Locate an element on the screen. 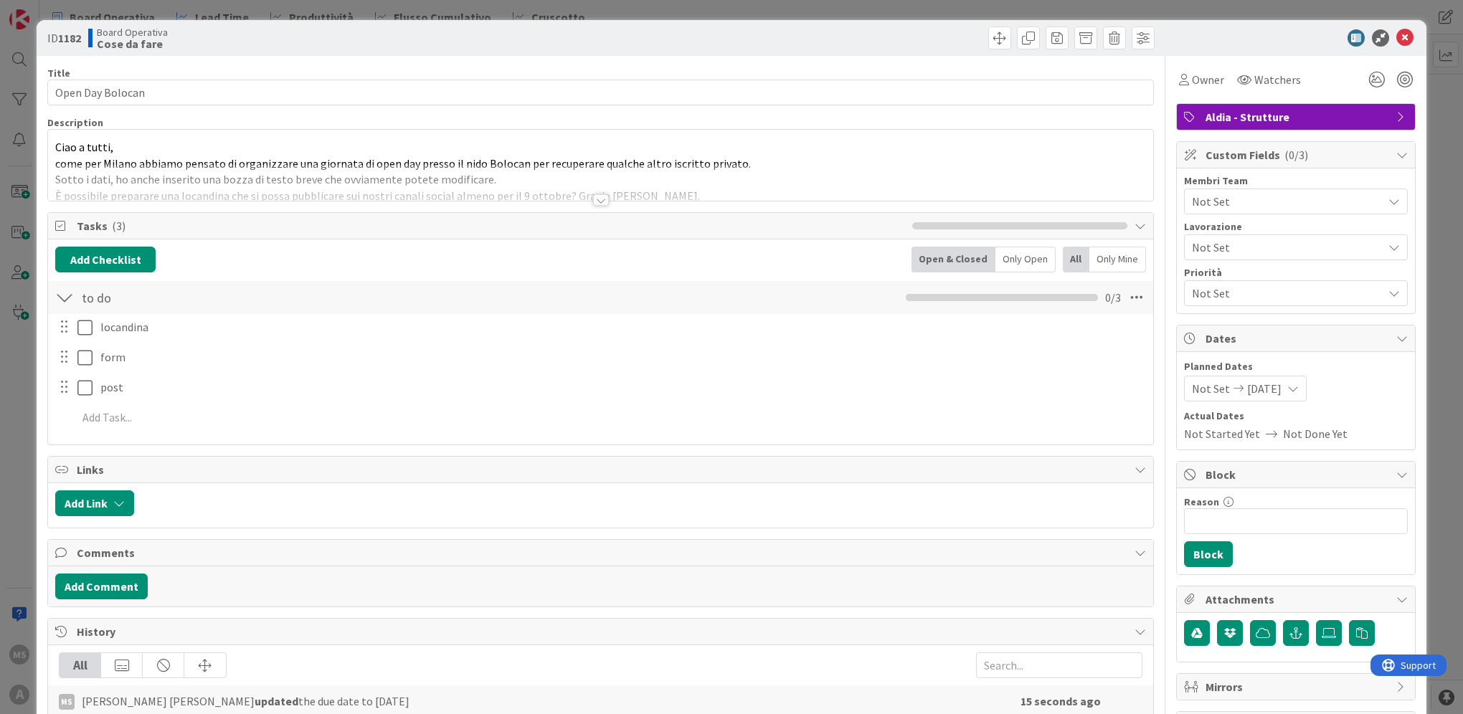  span: Custom Fields is located at coordinates (1298, 155).